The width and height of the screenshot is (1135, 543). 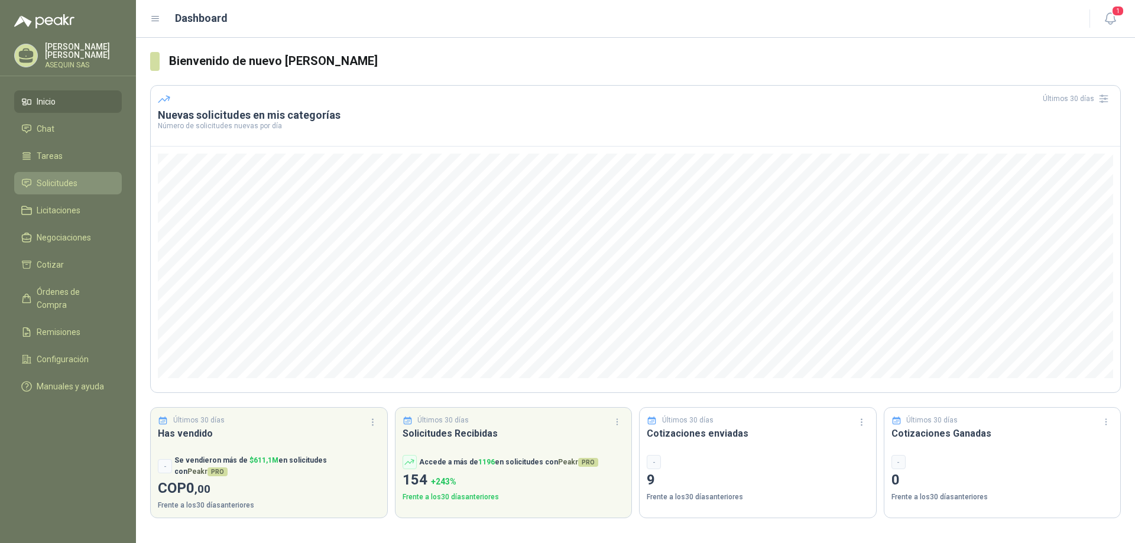 What do you see at coordinates (83, 65) in the screenshot?
I see `p: ASEQUIN SAS` at bounding box center [83, 65].